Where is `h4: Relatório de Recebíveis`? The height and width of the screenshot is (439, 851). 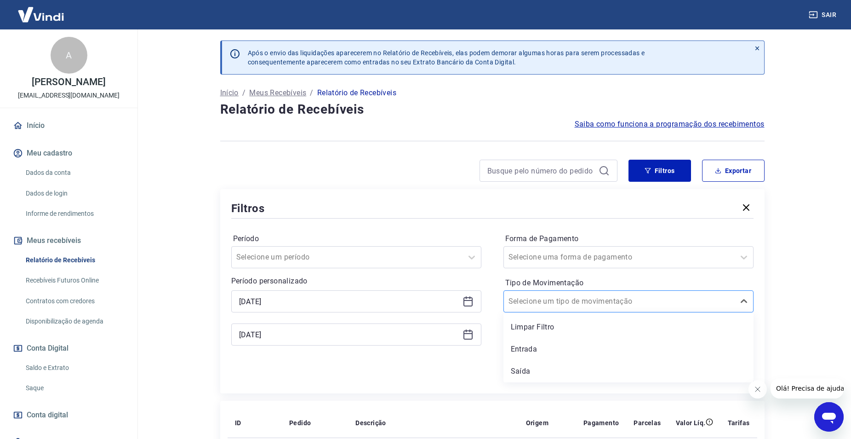
h4: Relatório de Recebíveis is located at coordinates (493, 109).